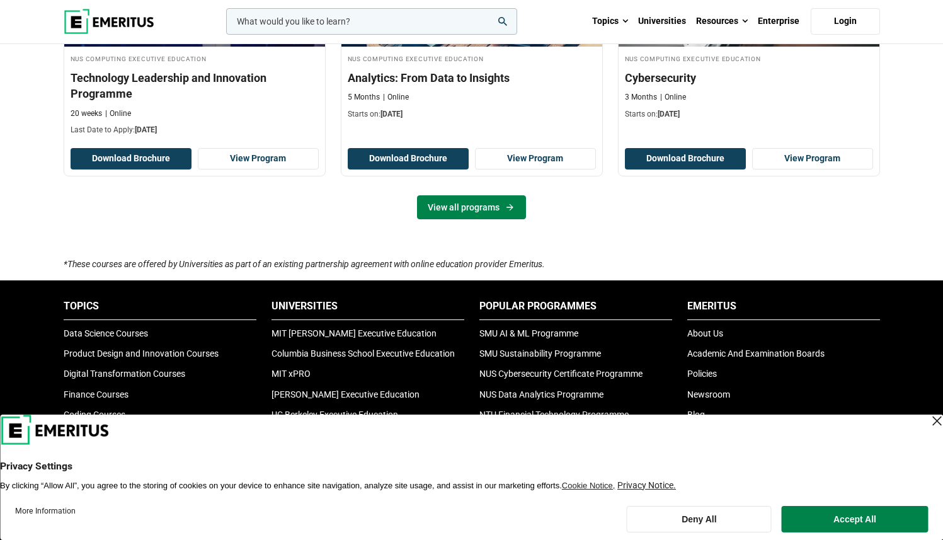 This screenshot has width=943, height=540. What do you see at coordinates (705, 333) in the screenshot?
I see `a: About Us` at bounding box center [705, 333].